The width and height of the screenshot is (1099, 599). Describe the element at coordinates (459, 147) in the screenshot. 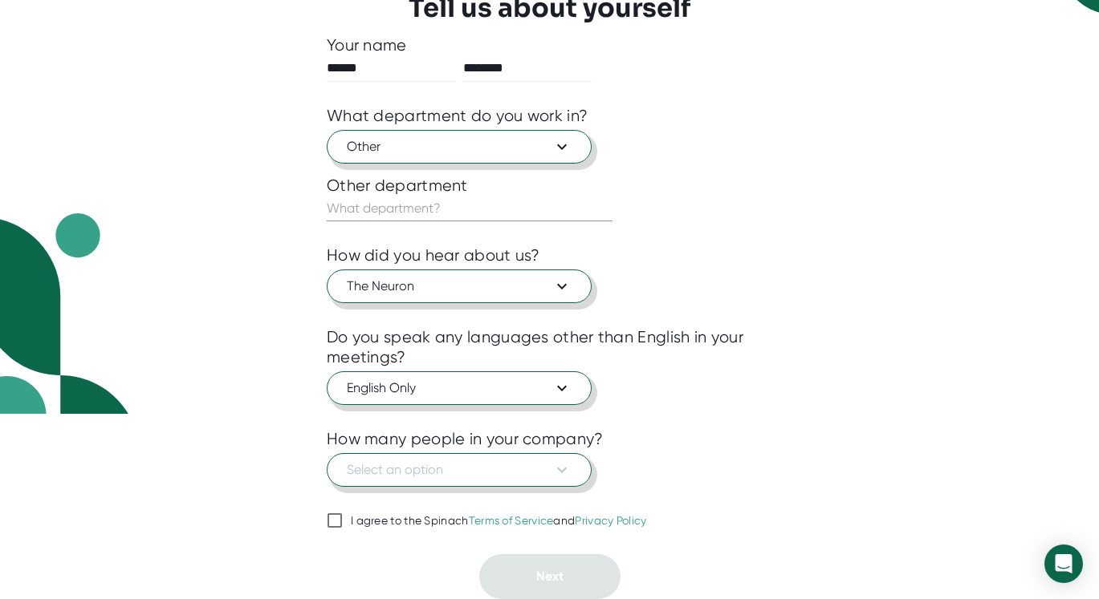

I see `span: Other` at that location.